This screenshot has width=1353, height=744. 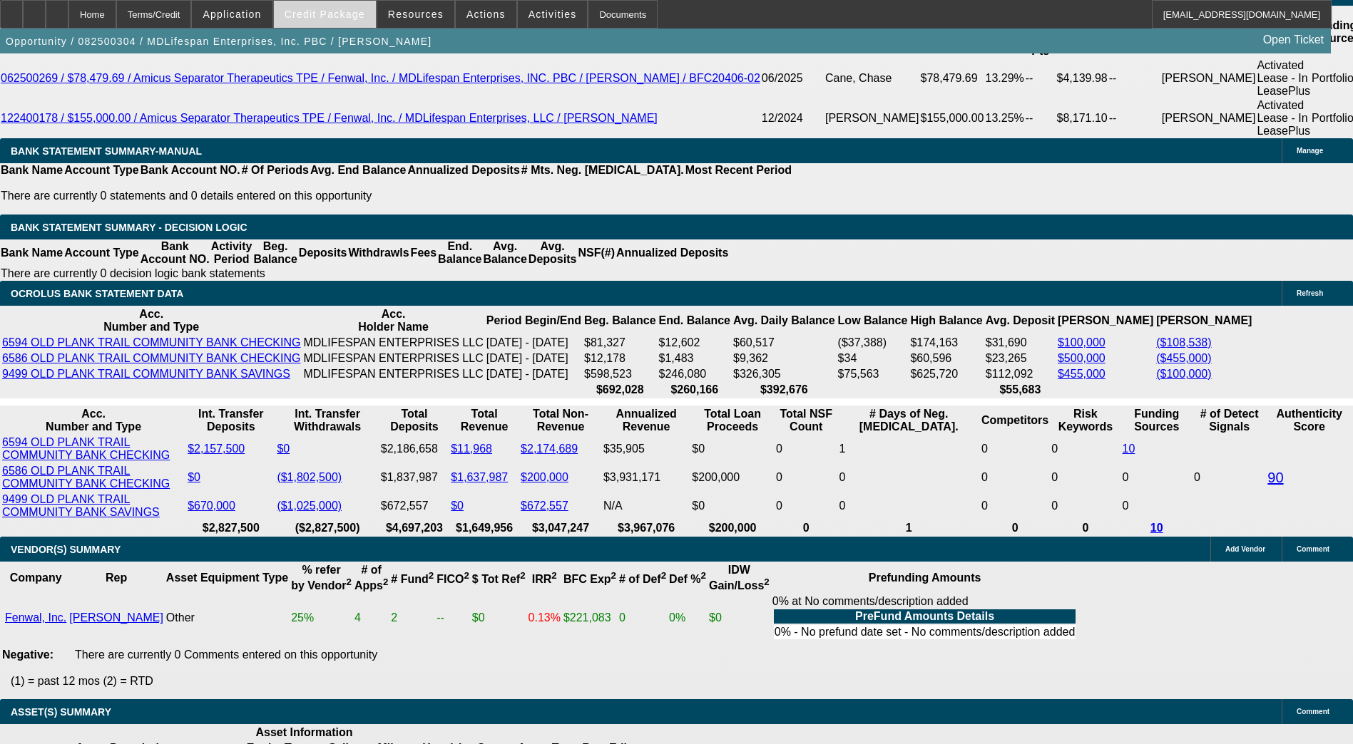 I want to click on a: ($1,025,000), so click(x=309, y=506).